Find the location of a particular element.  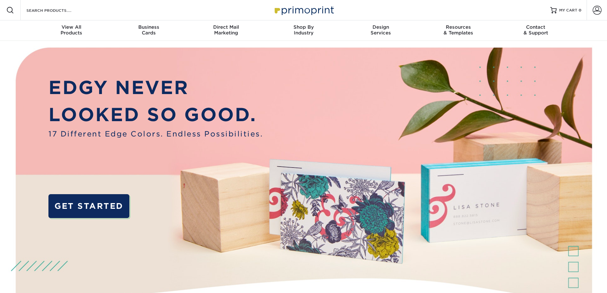

input: SEARCH PRODUCTS..... is located at coordinates (57, 10).